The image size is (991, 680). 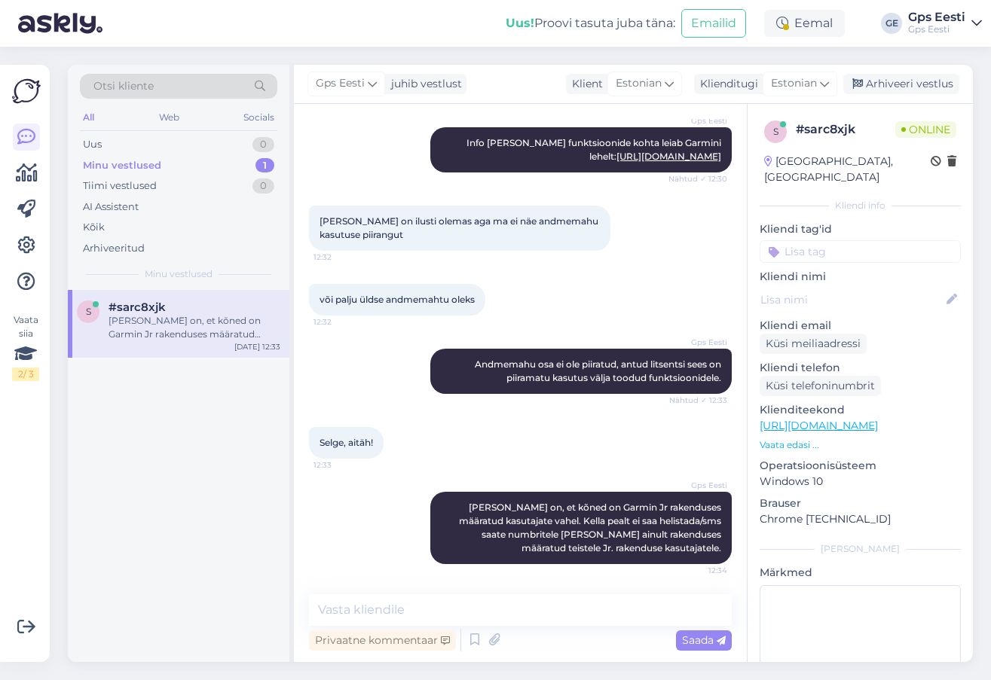 I want to click on span: Minu vestlused, so click(x=179, y=274).